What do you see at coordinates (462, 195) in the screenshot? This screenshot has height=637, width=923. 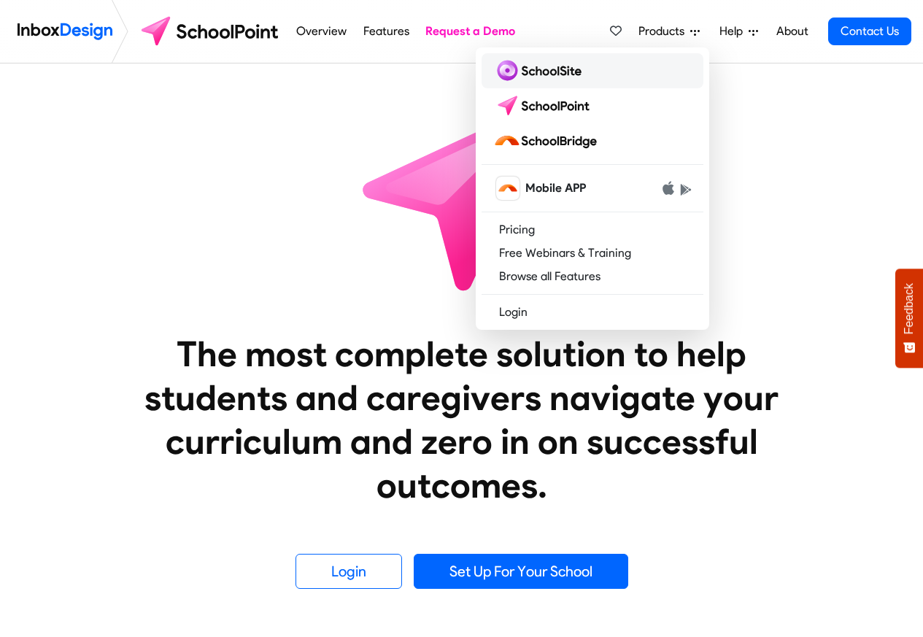 I see `img: icon_schoolpoint.svg` at bounding box center [462, 195].